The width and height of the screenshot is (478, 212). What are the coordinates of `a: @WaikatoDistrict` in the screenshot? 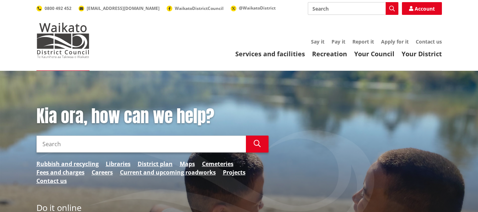 It's located at (253, 8).